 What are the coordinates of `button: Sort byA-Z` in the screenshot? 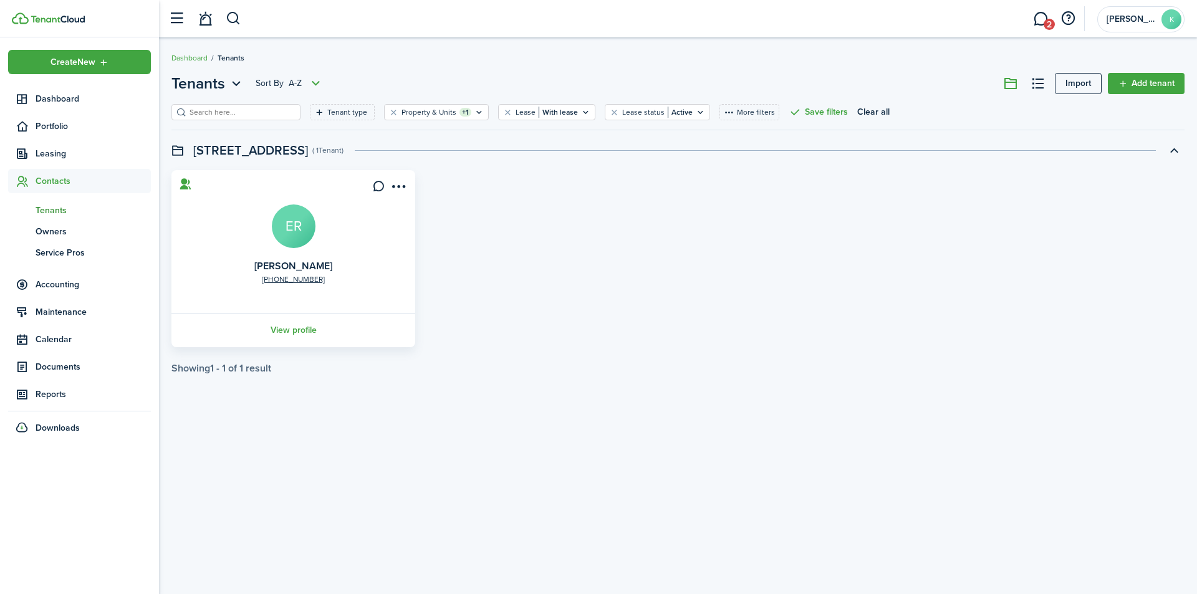 It's located at (289, 84).